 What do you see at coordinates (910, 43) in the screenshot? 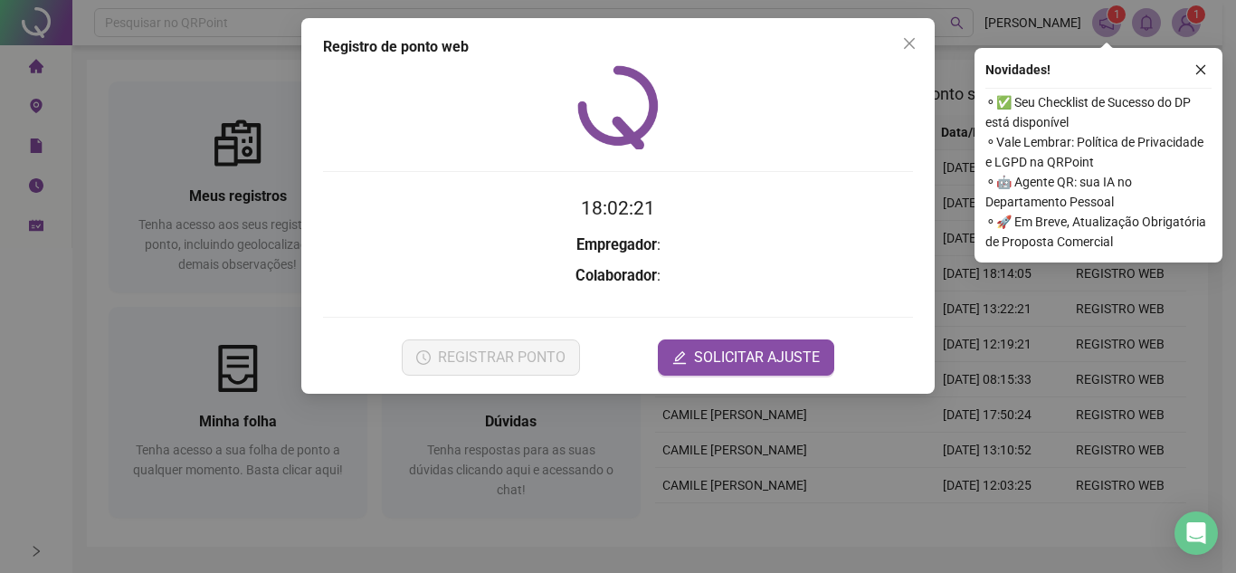
I see `button: Close` at bounding box center [910, 43].